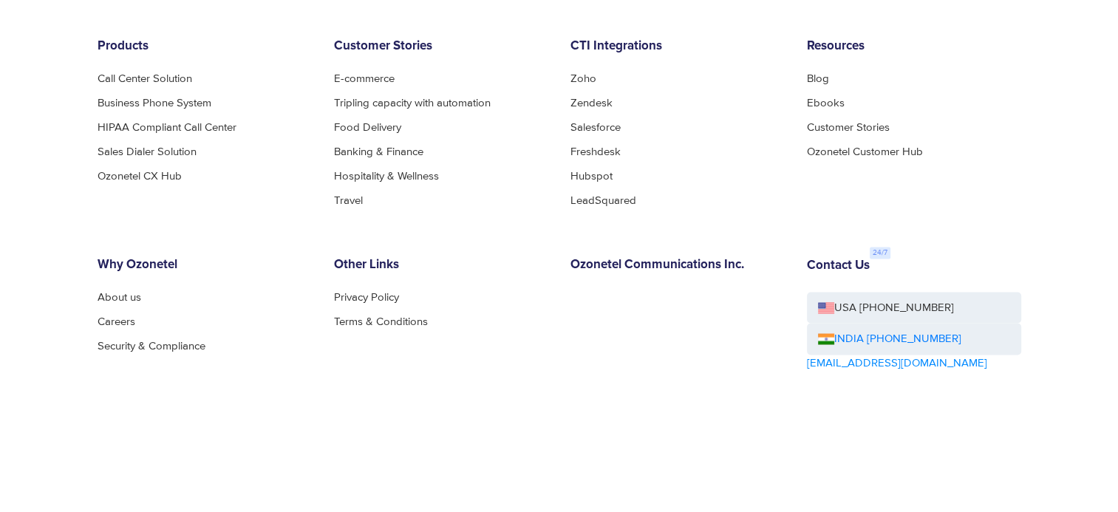  Describe the element at coordinates (818, 78) in the screenshot. I see `a: Blog` at that location.